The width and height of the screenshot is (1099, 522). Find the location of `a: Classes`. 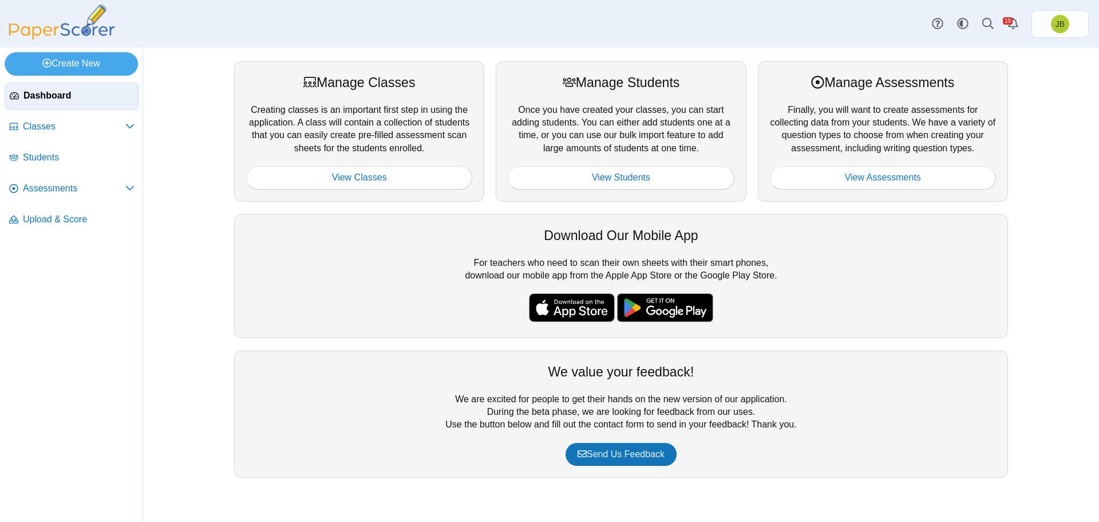

a: Classes is located at coordinates (72, 127).